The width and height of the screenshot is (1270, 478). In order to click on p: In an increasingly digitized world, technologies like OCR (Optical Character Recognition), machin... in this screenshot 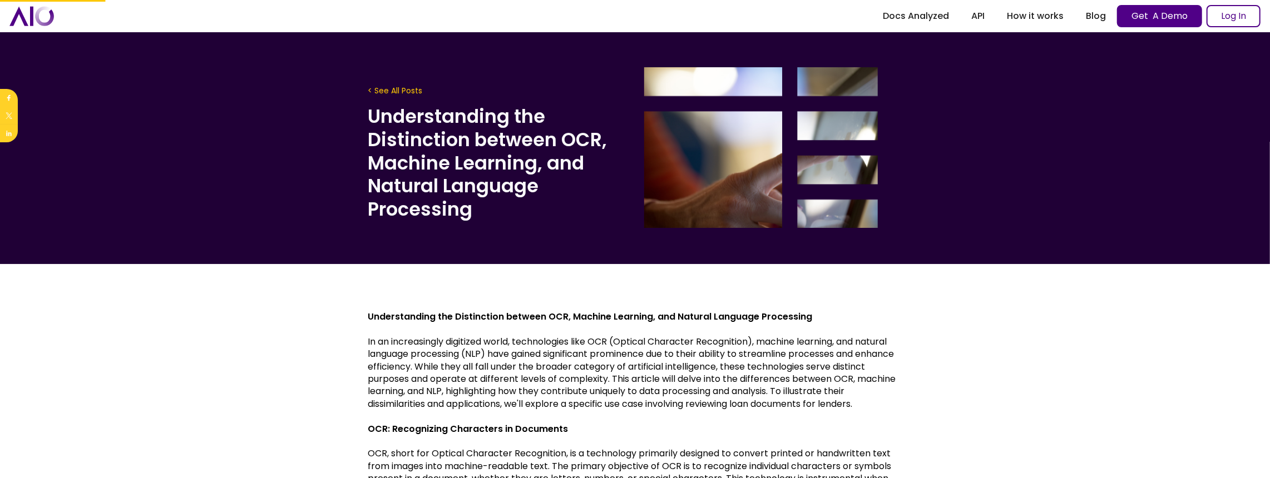, I will do `click(635, 373)`.